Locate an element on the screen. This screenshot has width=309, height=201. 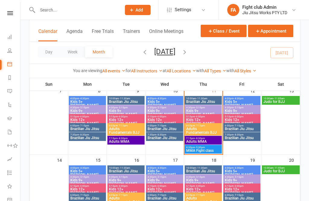
span: - 8:30pm is located at coordinates (84, 135).